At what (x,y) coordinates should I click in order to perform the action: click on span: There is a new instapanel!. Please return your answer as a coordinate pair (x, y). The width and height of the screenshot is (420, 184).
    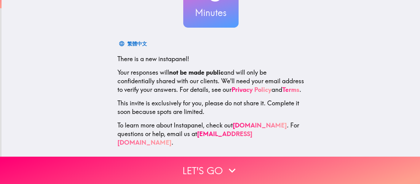
    Looking at the image, I should click on (153, 59).